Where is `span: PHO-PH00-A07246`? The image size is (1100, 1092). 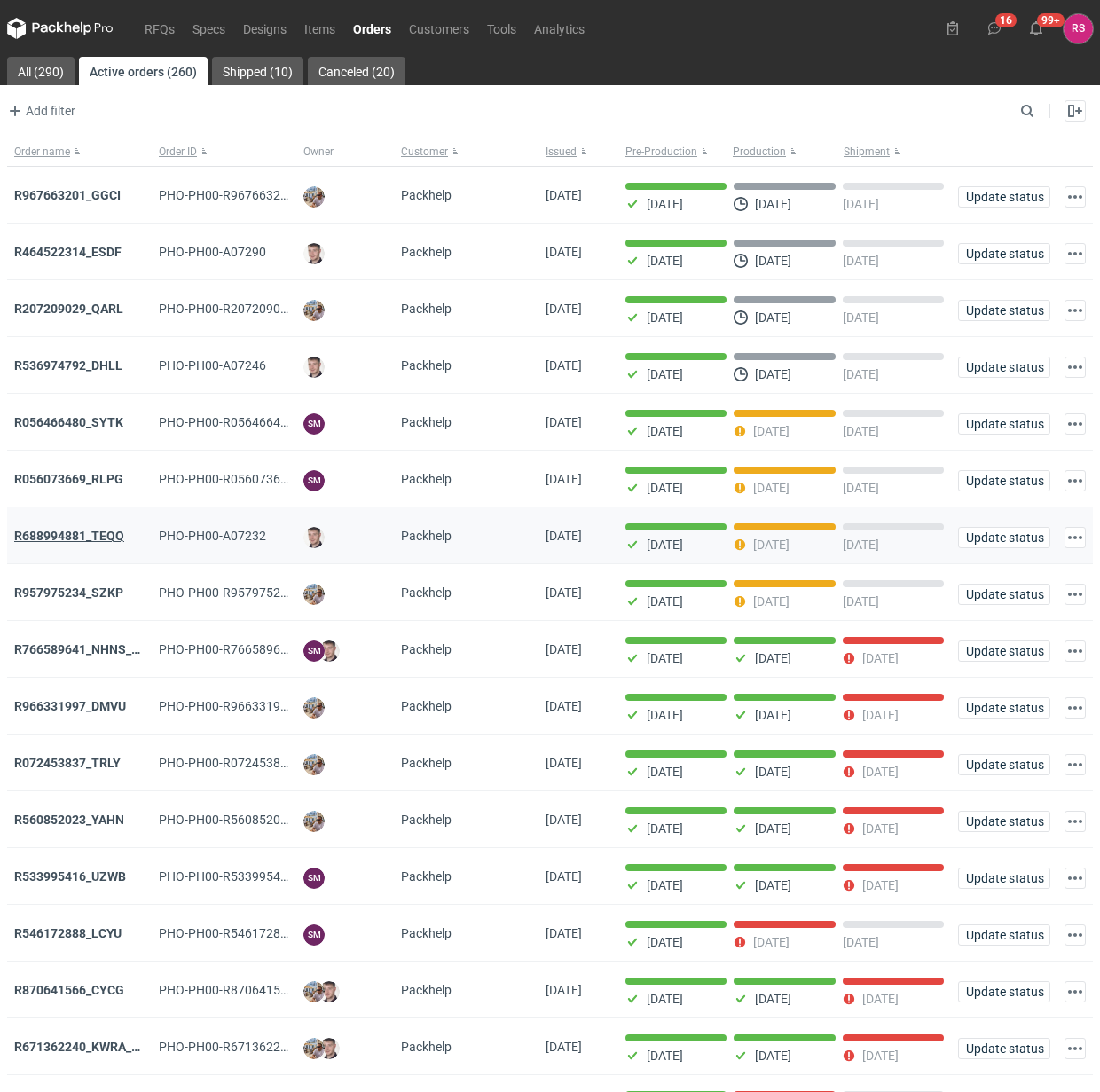 span: PHO-PH00-A07246 is located at coordinates (212, 365).